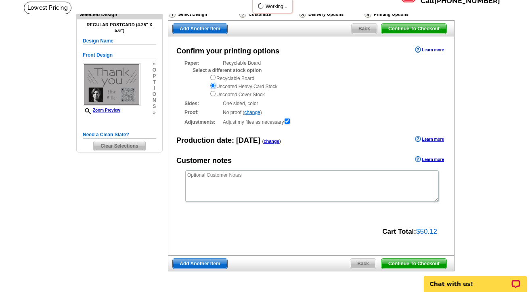 This screenshot has height=292, width=532. I want to click on div: Printing Options, so click(399, 15).